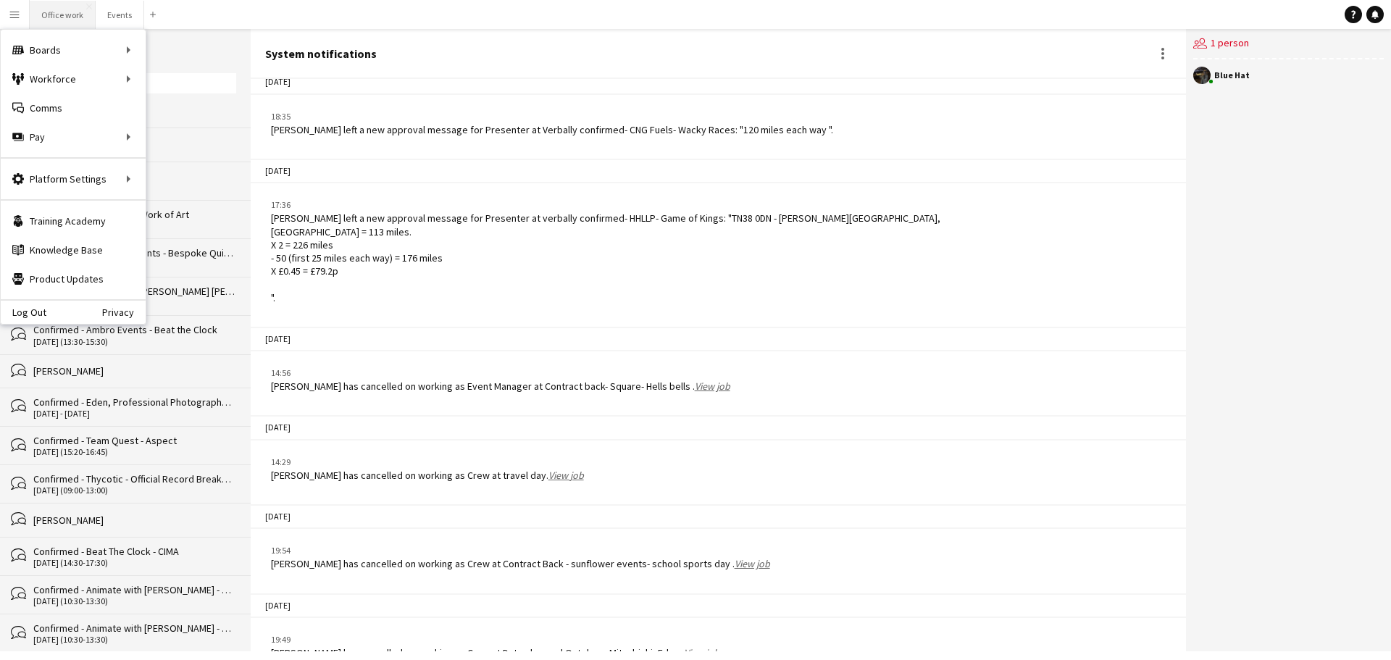  Describe the element at coordinates (552, 117) in the screenshot. I see `div: 18:35` at that location.